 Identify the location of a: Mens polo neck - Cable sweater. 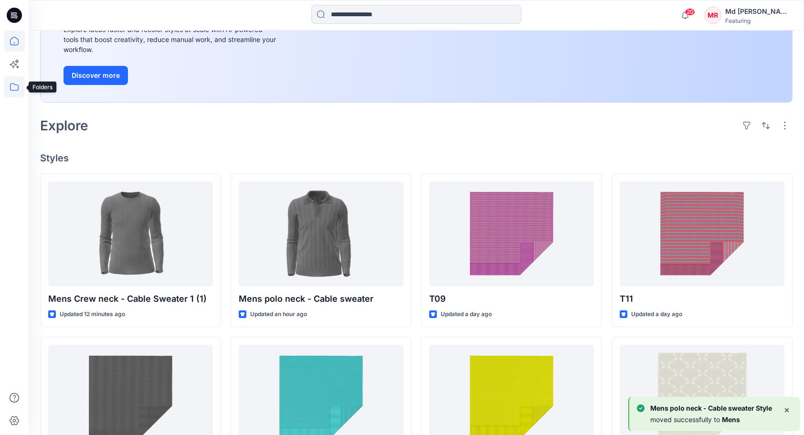
(321, 234).